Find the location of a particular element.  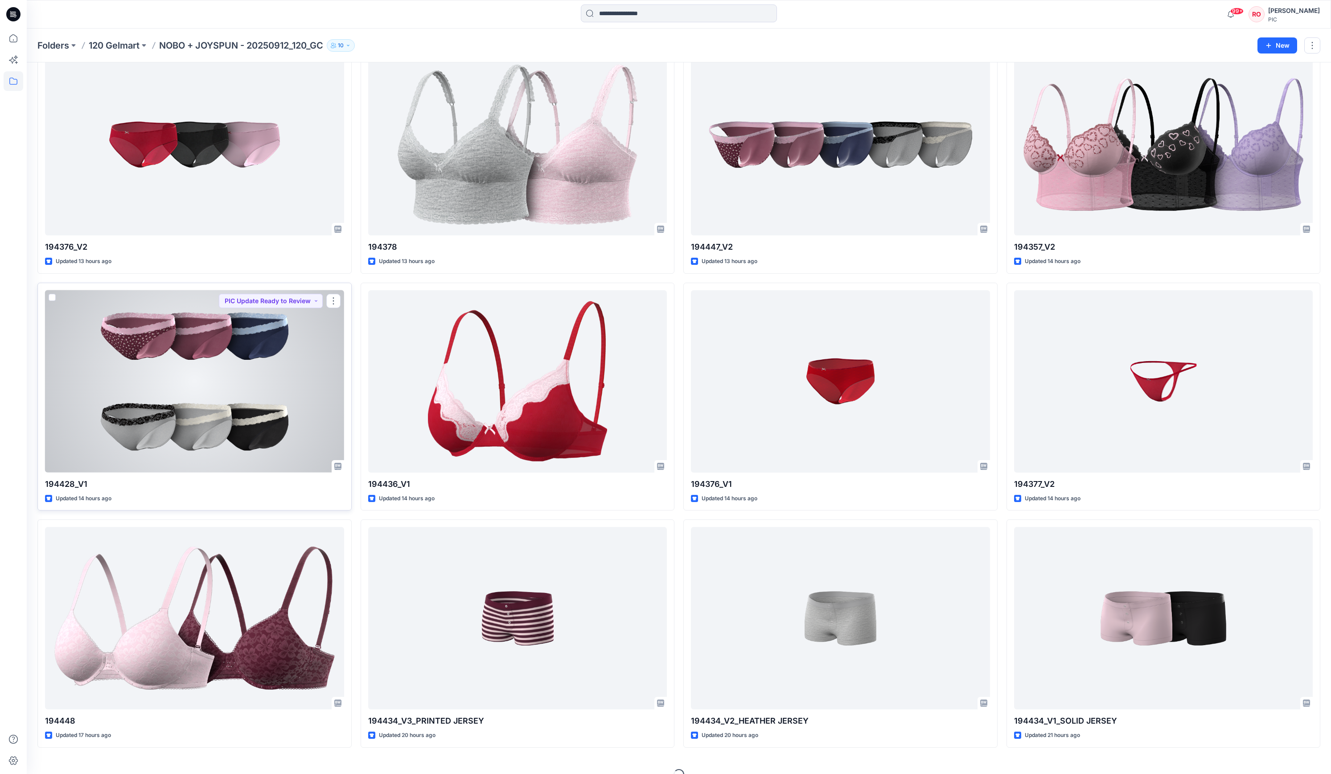

a: 194447_V2 is located at coordinates (840, 144).